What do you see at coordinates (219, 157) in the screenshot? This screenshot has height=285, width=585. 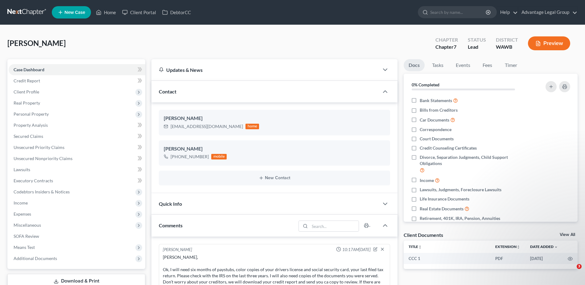 I see `div: mobile` at bounding box center [219, 157].